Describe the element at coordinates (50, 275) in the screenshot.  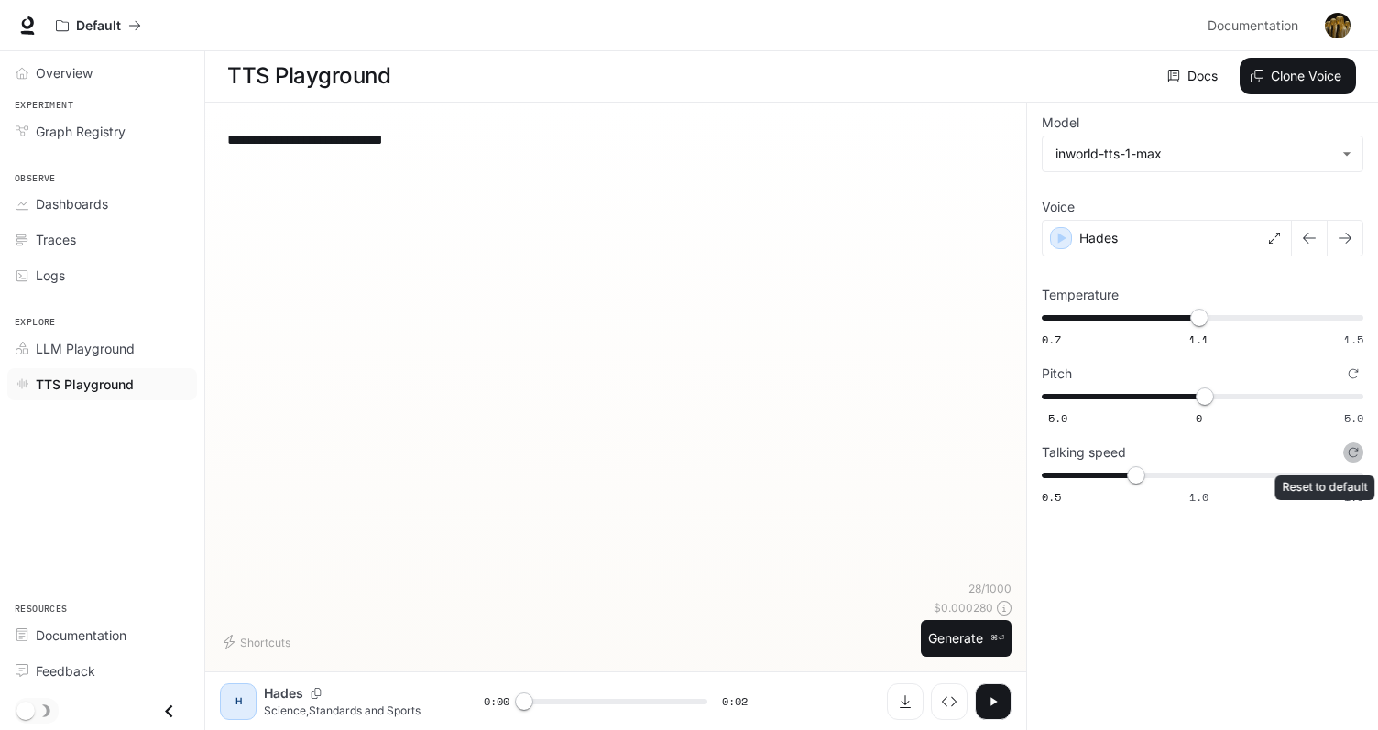
I see `span: Logs` at that location.